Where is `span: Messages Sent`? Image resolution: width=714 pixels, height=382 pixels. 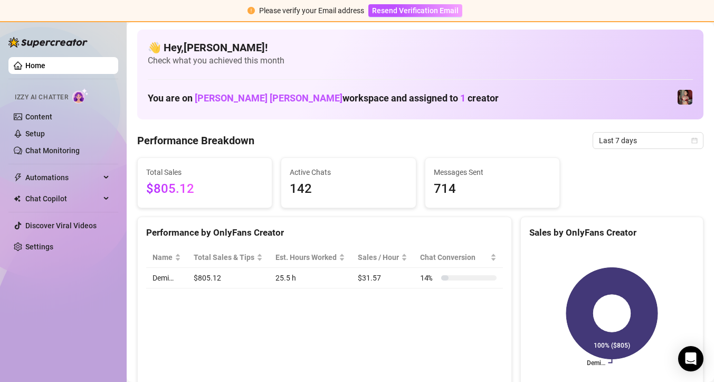
span: Messages Sent is located at coordinates (493, 172).